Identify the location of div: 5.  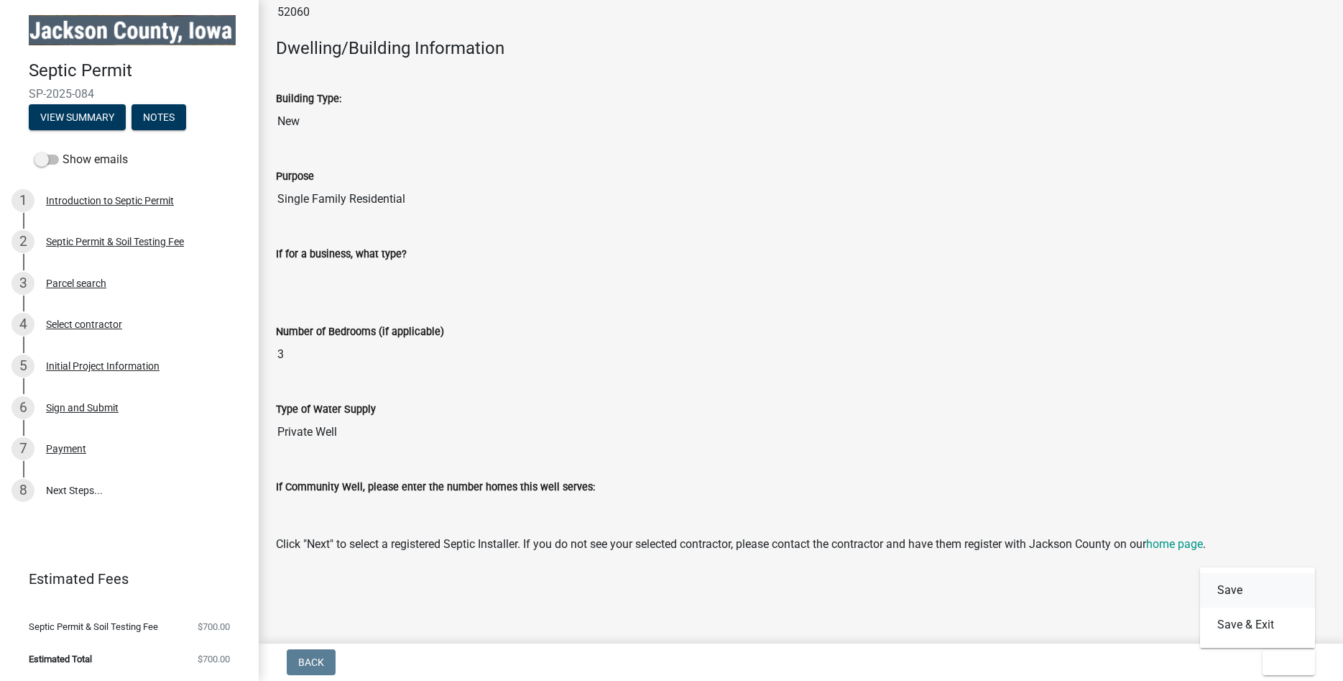
(23, 366).